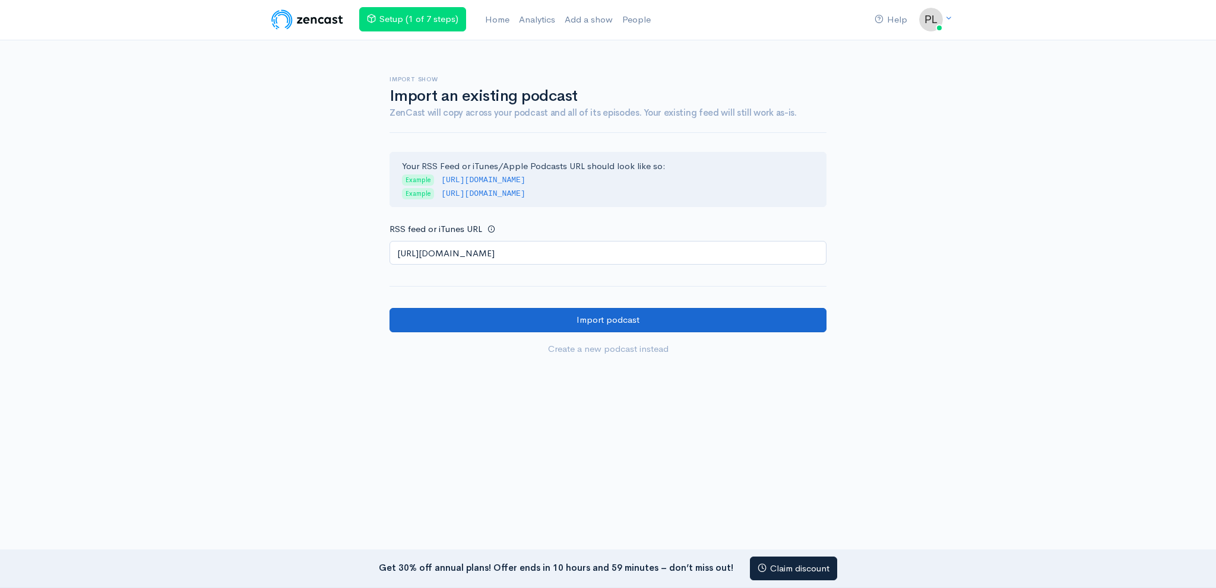  Describe the element at coordinates (497, 20) in the screenshot. I see `a: Home` at that location.